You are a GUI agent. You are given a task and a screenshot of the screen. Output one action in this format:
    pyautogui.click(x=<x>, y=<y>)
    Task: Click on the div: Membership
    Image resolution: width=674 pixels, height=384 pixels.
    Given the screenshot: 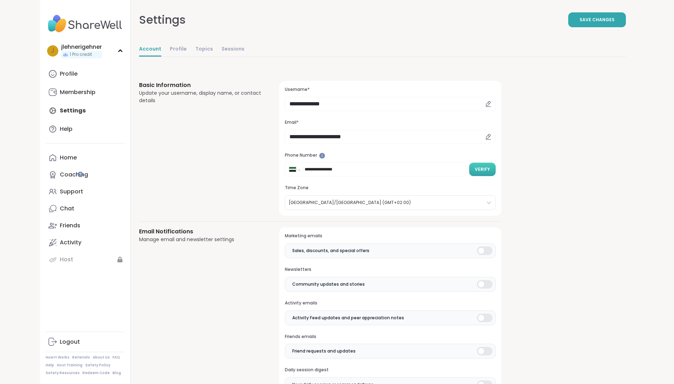 What is the action you would take?
    pyautogui.click(x=78, y=92)
    